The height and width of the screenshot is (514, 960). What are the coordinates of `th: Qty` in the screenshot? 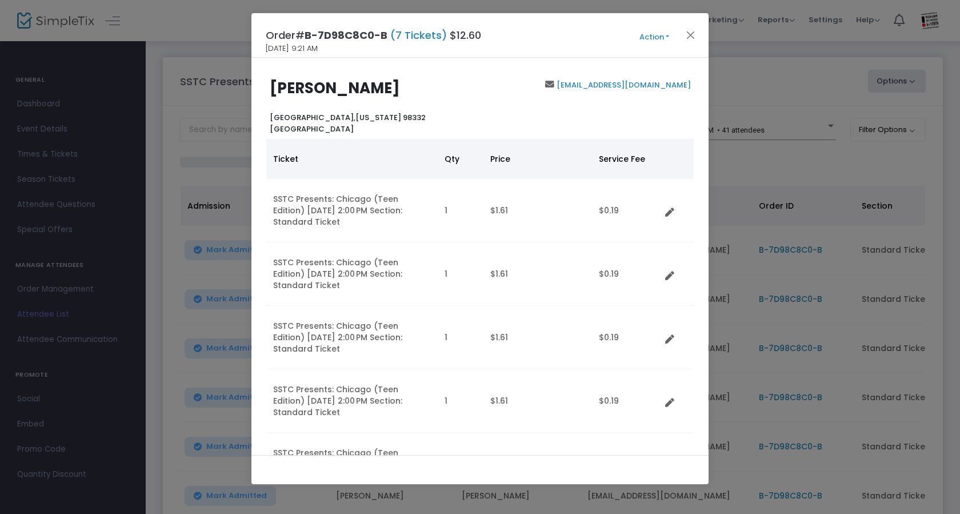 It's located at (460, 159).